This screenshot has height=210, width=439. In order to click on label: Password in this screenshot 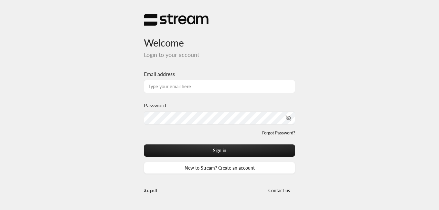, I will do `click(155, 106)`.